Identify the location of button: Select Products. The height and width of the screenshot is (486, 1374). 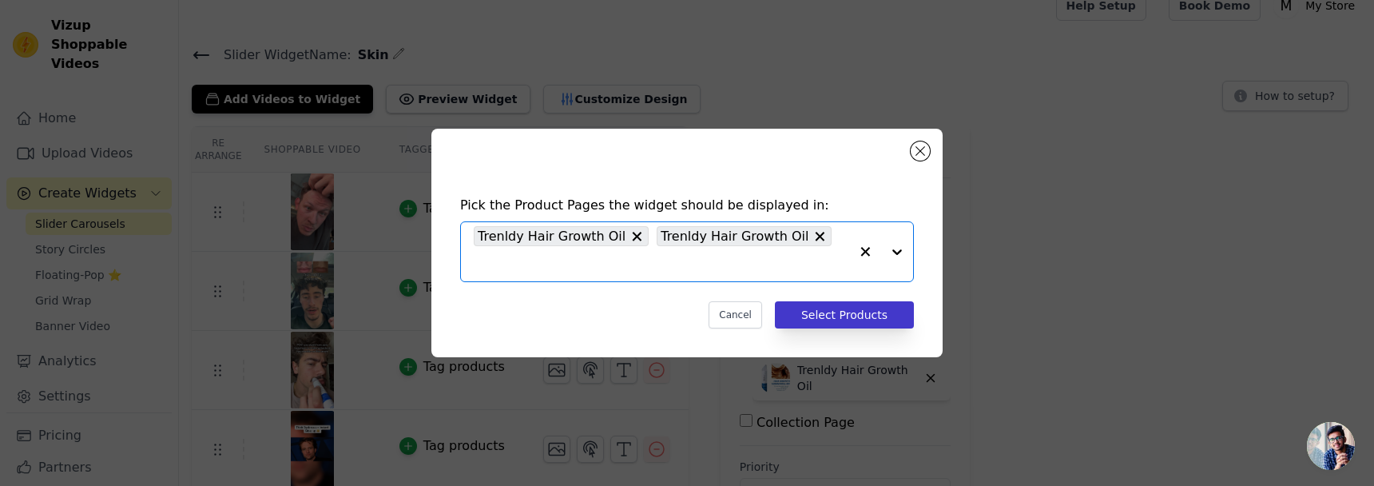
(844, 315).